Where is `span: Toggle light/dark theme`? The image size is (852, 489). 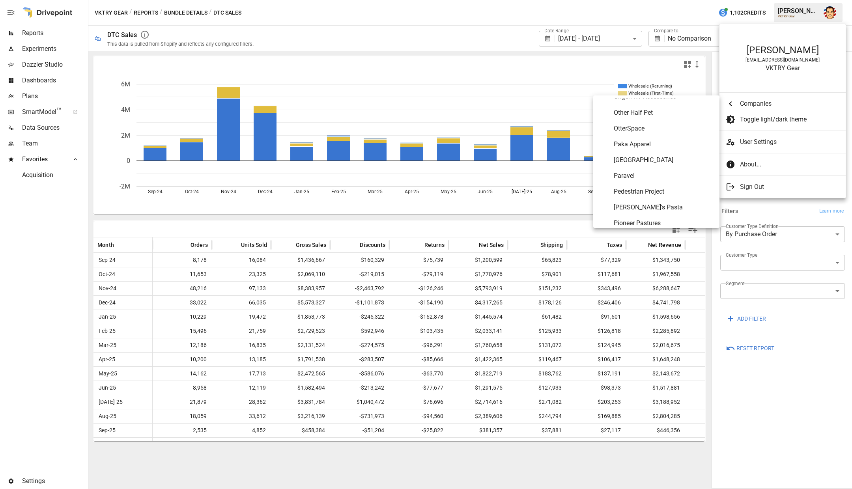
span: Toggle light/dark theme is located at coordinates (790, 119).